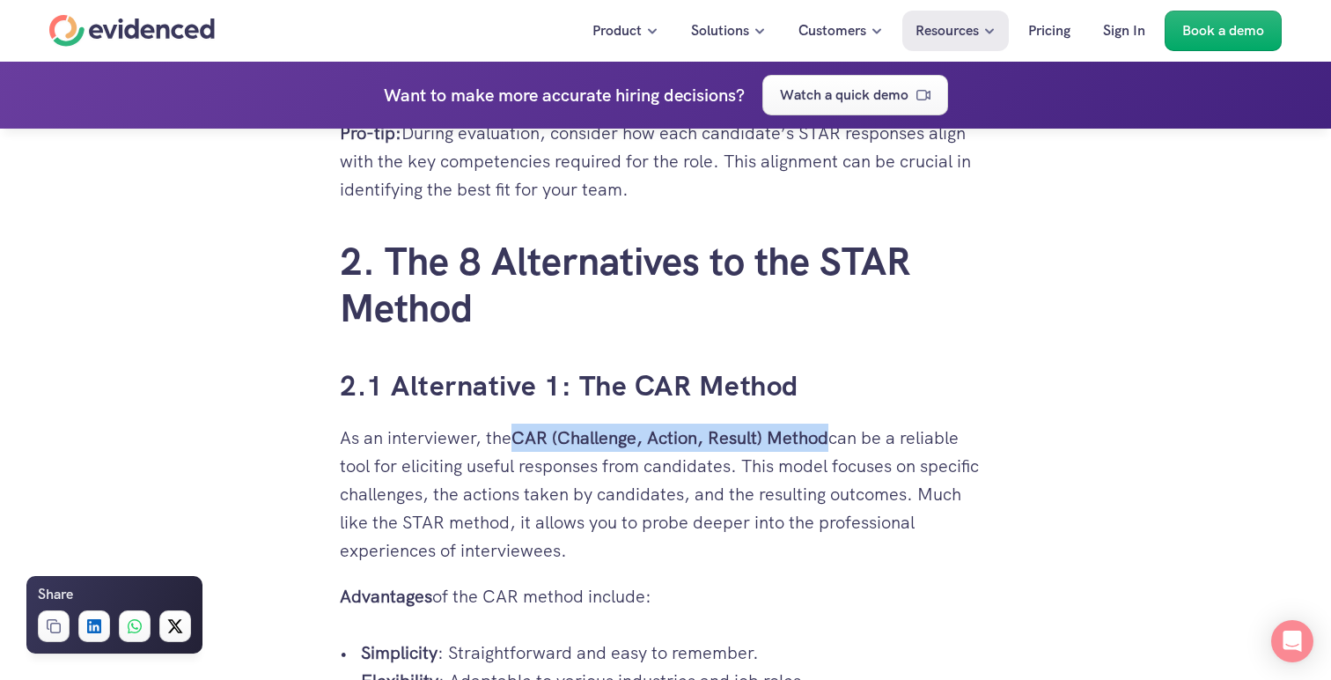  What do you see at coordinates (844, 95) in the screenshot?
I see `p: Watch a quick demo` at bounding box center [844, 95].